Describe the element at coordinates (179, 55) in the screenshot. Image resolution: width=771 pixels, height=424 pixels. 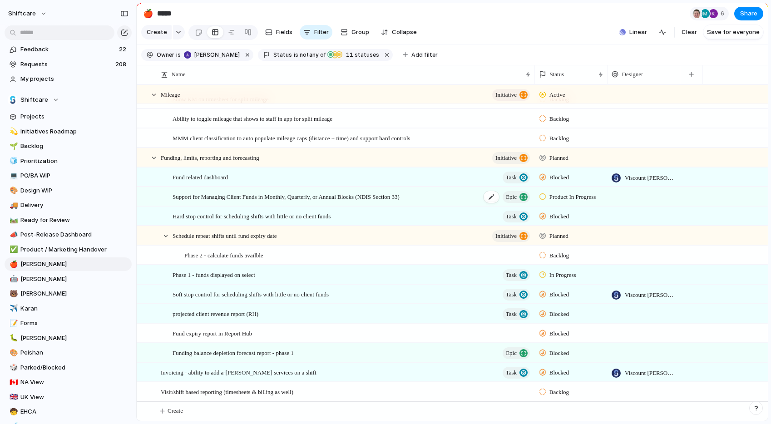
I see `button: is` at that location.